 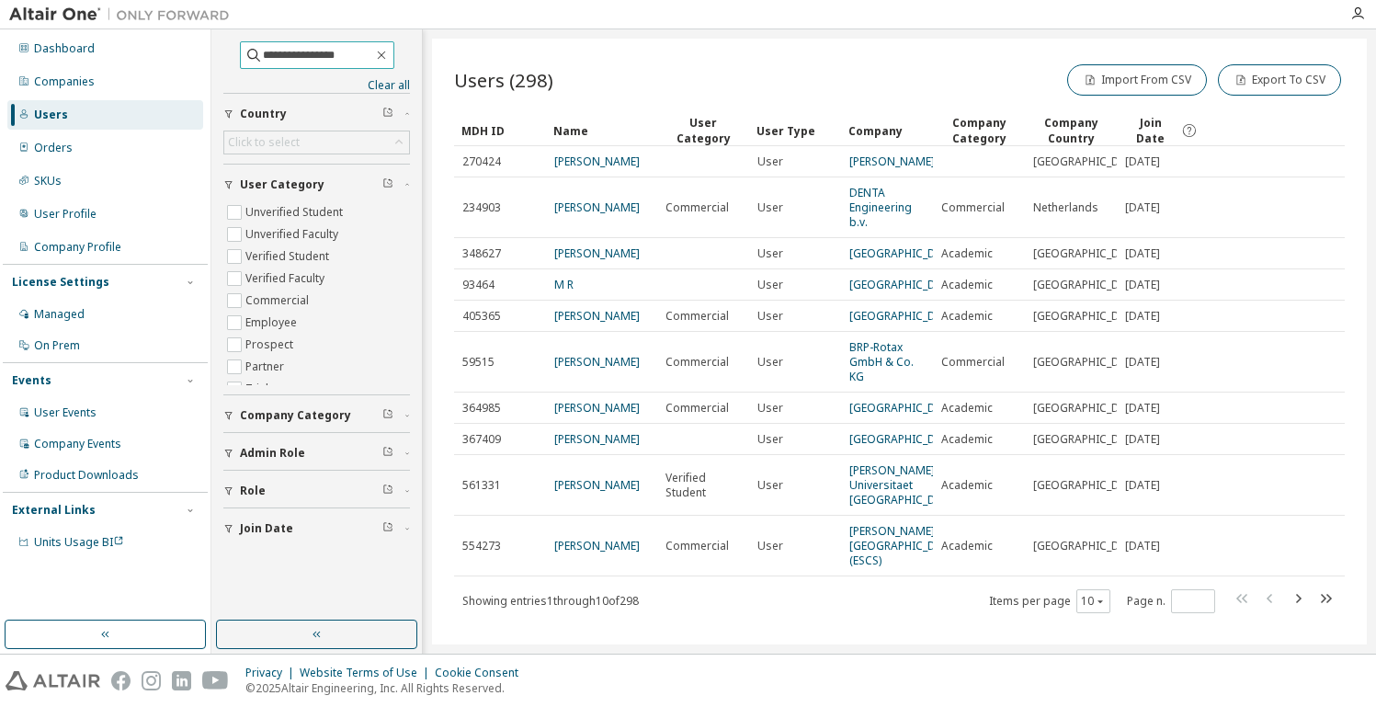 What do you see at coordinates (293, 234) in the screenshot?
I see `label: Unverified Faculty` at bounding box center [293, 234].